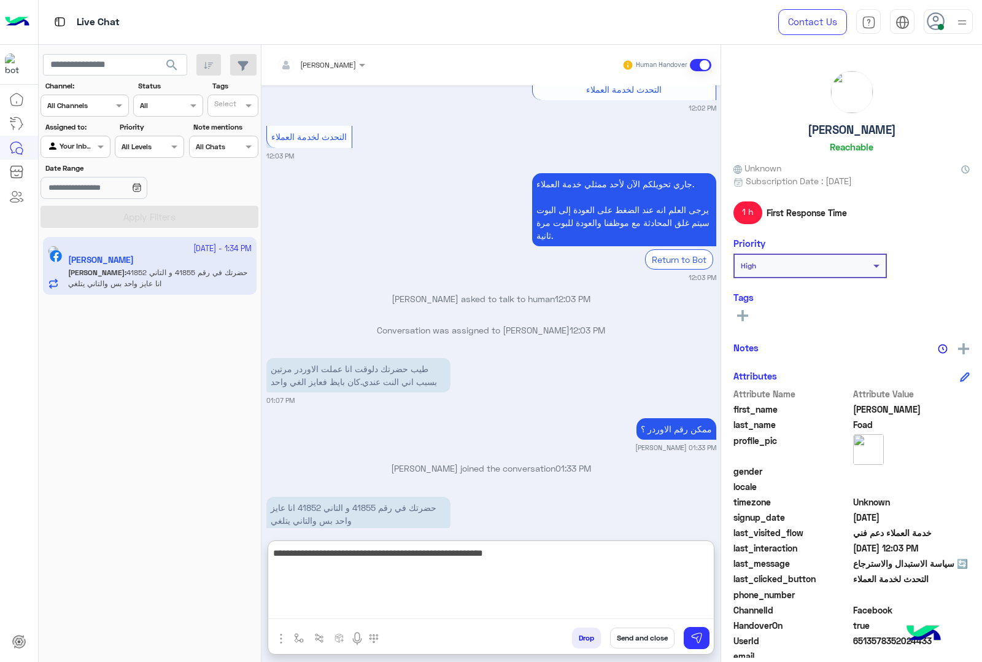  I want to click on span: Foad, so click(912, 424).